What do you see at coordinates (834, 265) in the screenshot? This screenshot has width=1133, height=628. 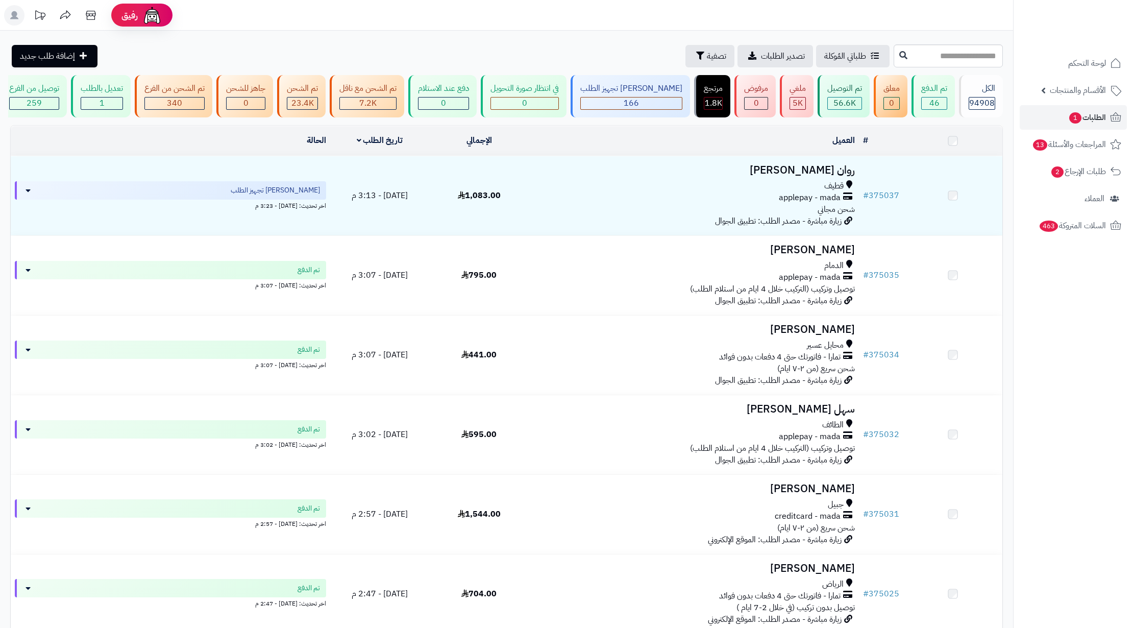 I see `span: الدمام` at bounding box center [834, 265].